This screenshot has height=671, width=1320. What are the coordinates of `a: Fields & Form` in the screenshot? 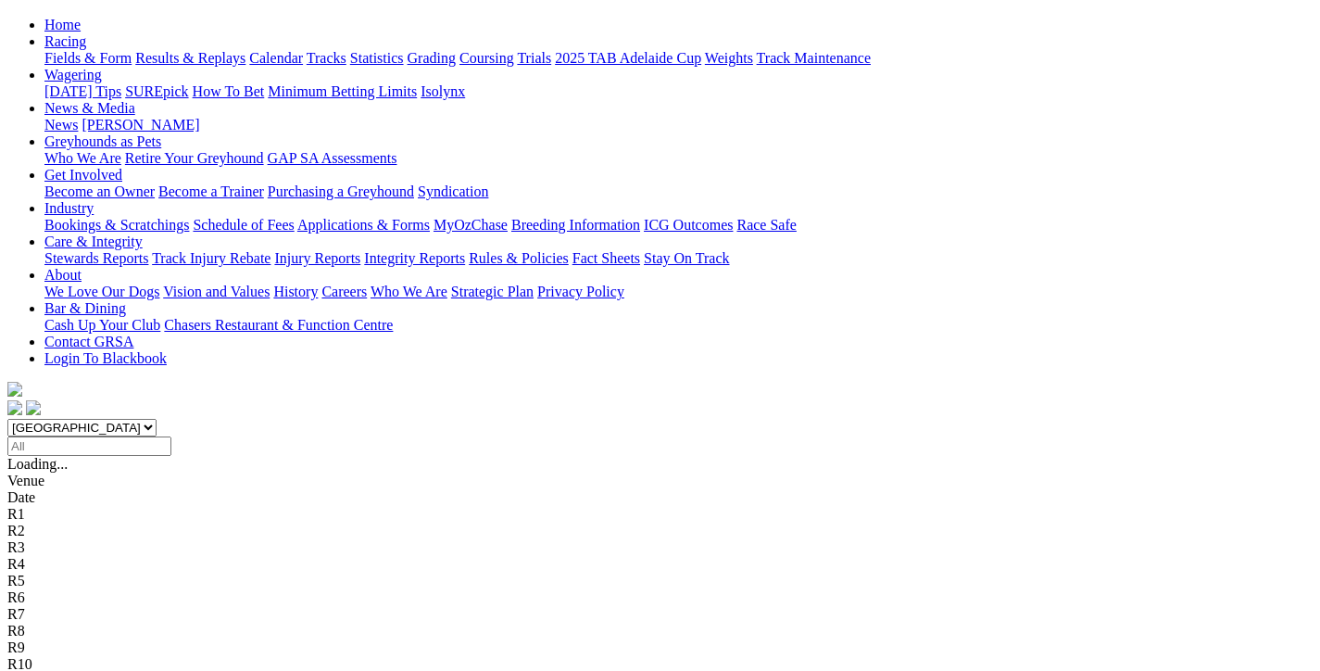 It's located at (88, 57).